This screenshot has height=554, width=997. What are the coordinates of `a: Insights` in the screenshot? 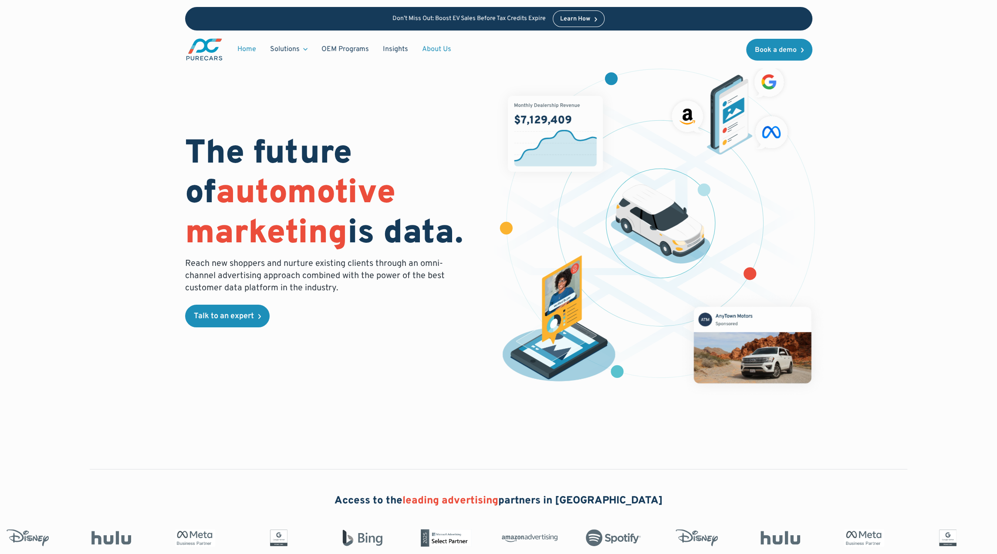 It's located at (396, 49).